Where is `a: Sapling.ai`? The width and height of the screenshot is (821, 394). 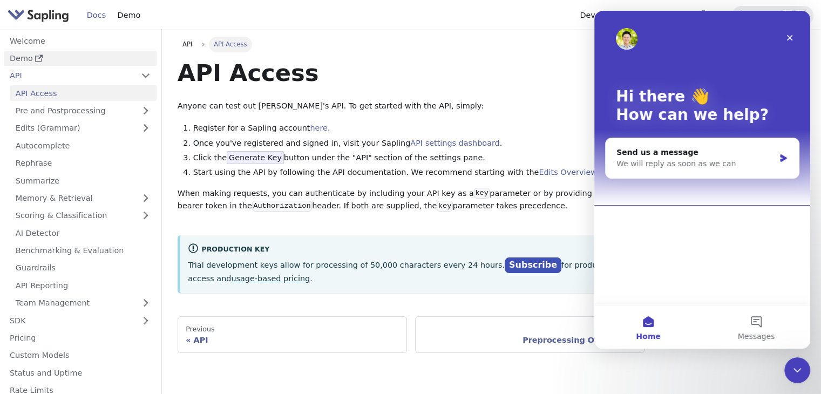 a: Sapling.ai is located at coordinates (40, 15).